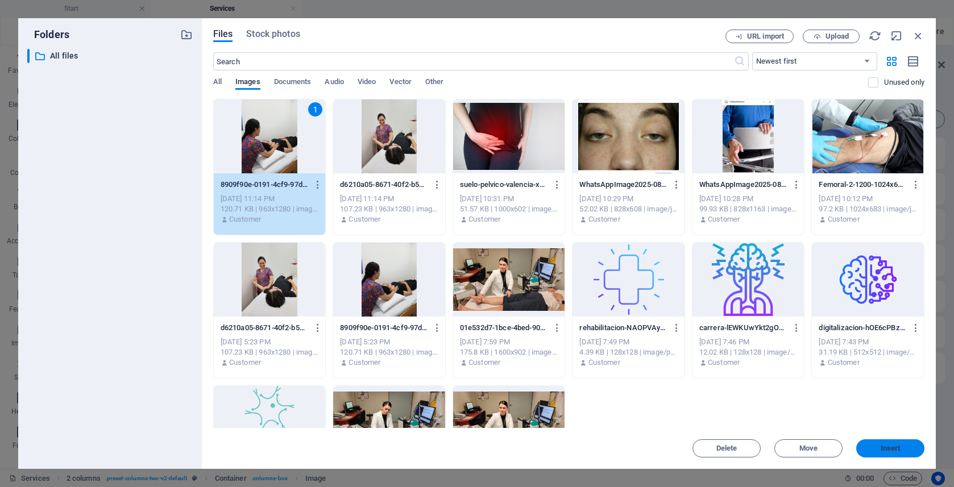  What do you see at coordinates (765, 36) in the screenshot?
I see `span: URL import` at bounding box center [765, 36].